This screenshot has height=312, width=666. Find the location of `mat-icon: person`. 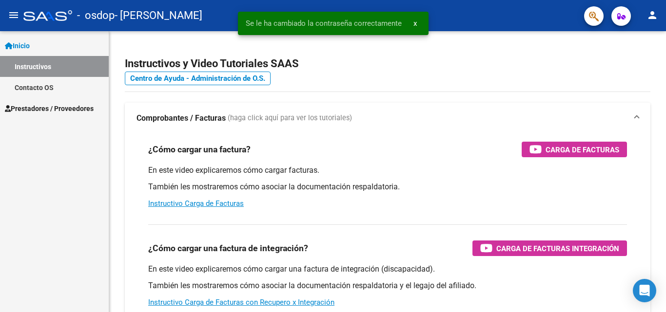

mat-icon: person is located at coordinates (652, 15).